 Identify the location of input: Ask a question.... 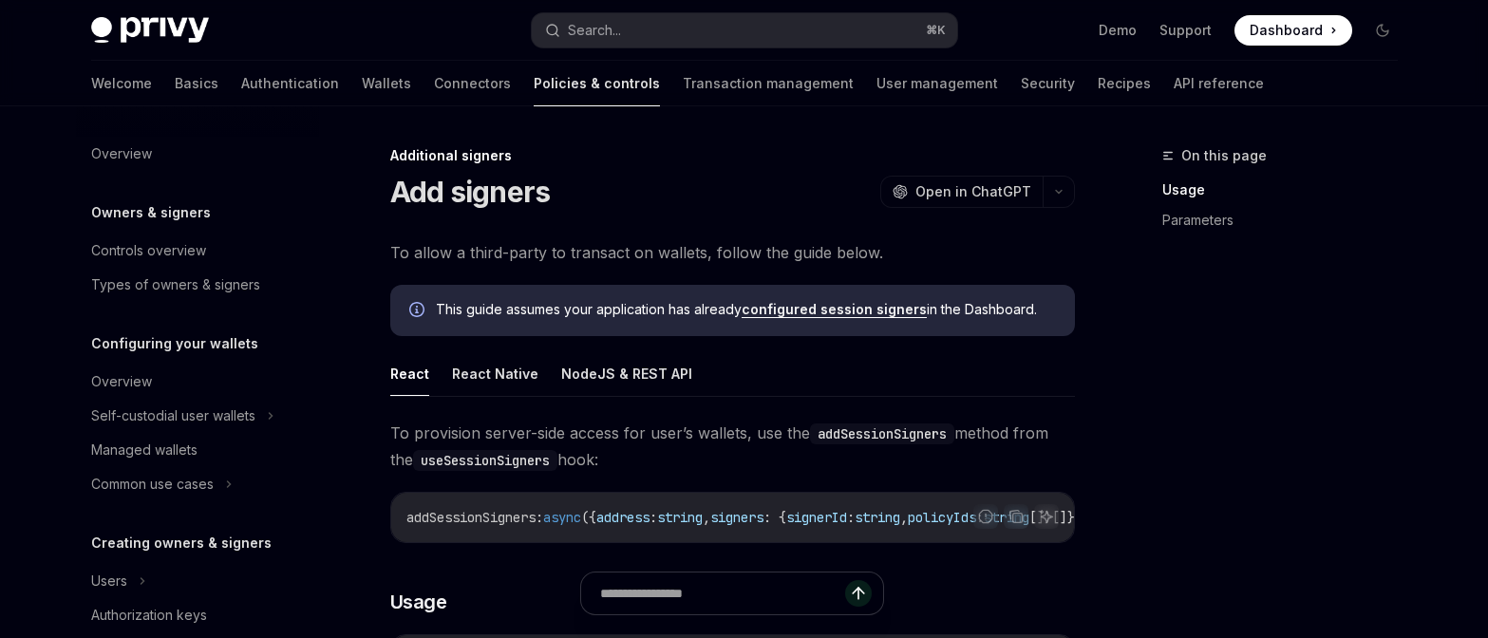
(723, 594).